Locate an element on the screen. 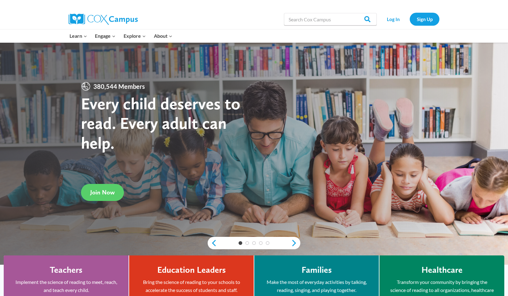 The image size is (508, 296). p: Bring the science of reading to your schools to accelerate the success of students and staff. is located at coordinates (191, 285).